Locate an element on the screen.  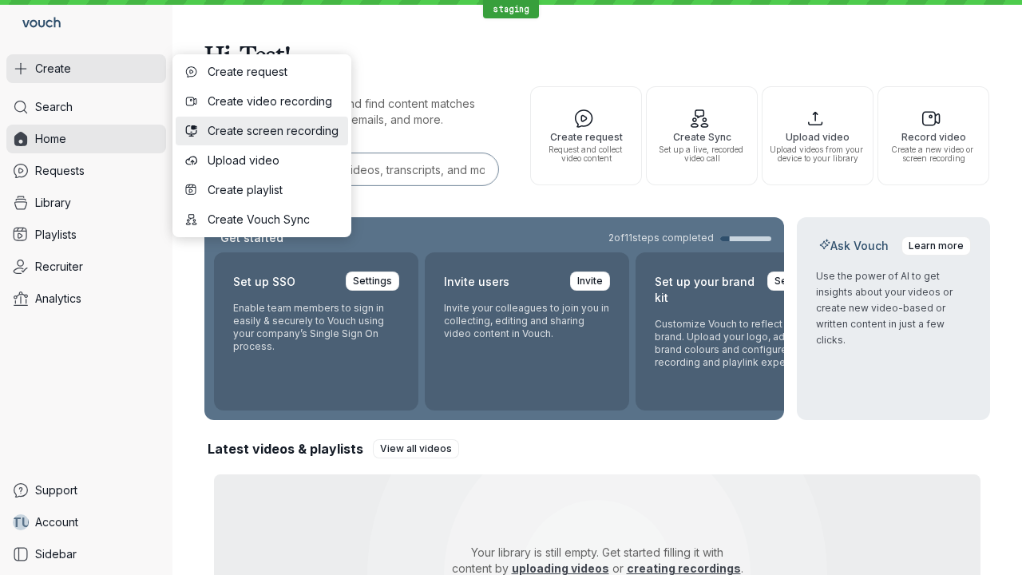
a: Invite is located at coordinates (590, 281).